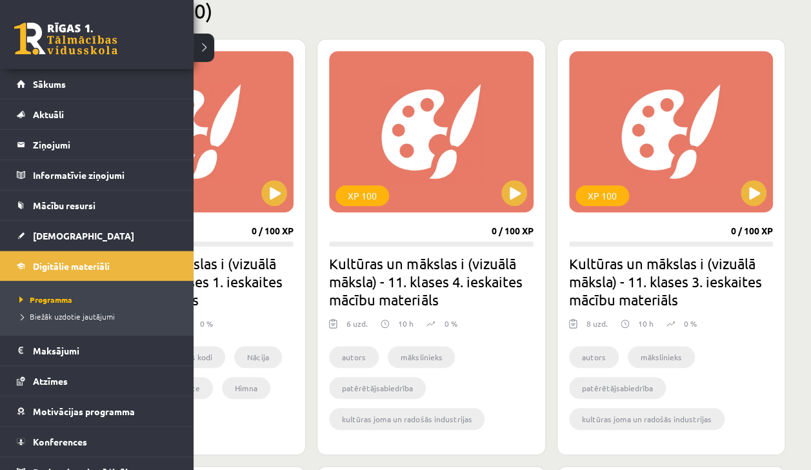 This screenshot has width=811, height=470. I want to click on span: Konferences, so click(60, 441).